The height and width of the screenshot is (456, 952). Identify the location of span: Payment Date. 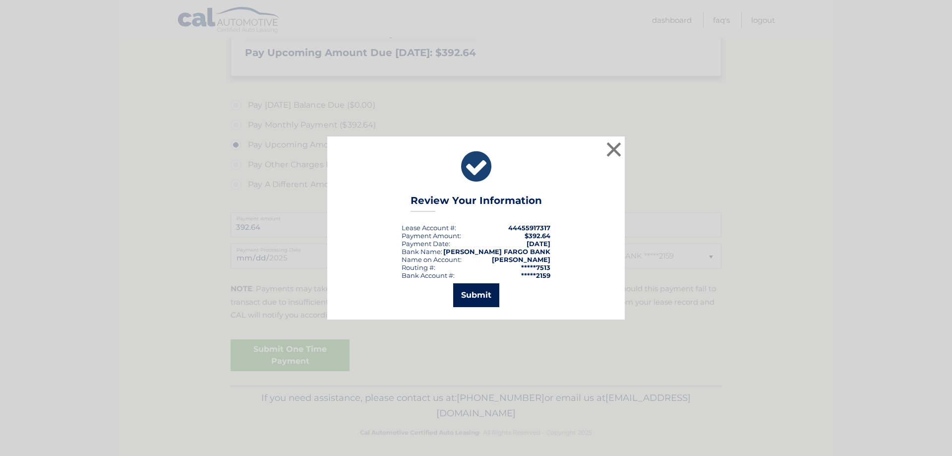
(425, 243).